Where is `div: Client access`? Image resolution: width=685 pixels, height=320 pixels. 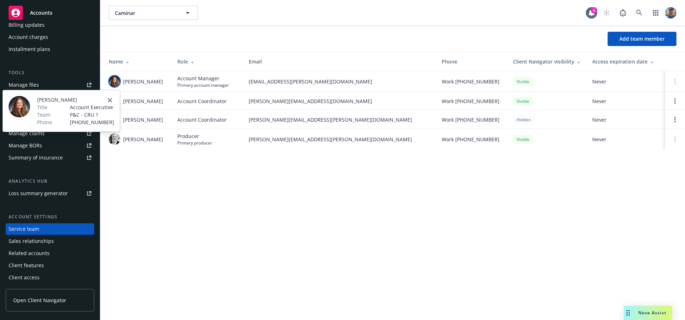 div: Client access is located at coordinates (24, 278).